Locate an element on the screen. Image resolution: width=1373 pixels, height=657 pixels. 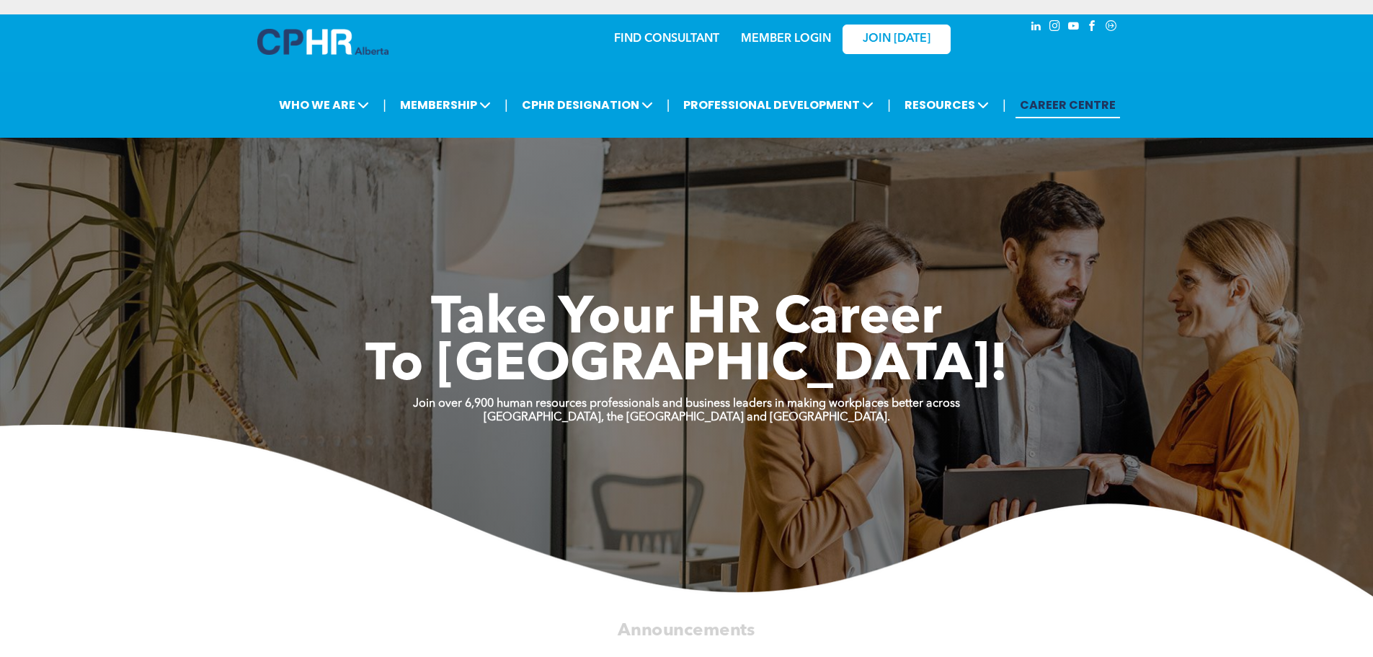
span: Take Your HR Career is located at coordinates (686, 319).